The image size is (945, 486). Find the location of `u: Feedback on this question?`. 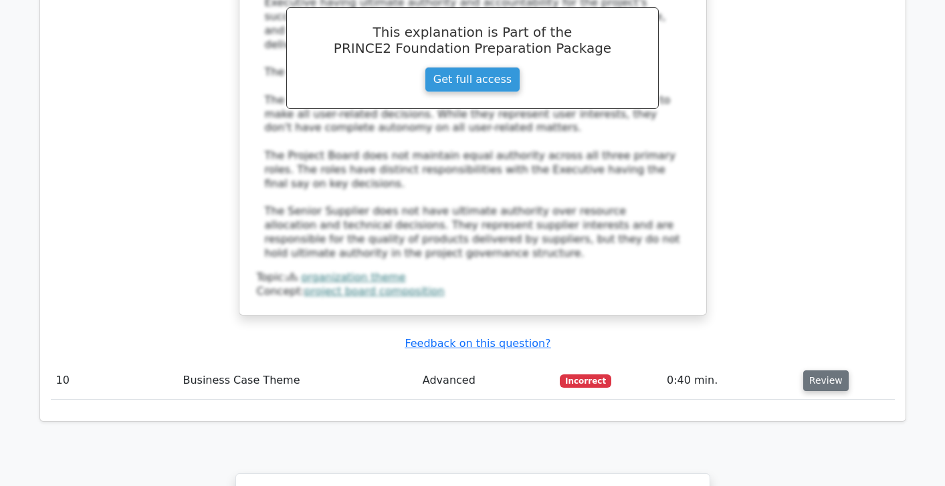

u: Feedback on this question? is located at coordinates (478, 343).